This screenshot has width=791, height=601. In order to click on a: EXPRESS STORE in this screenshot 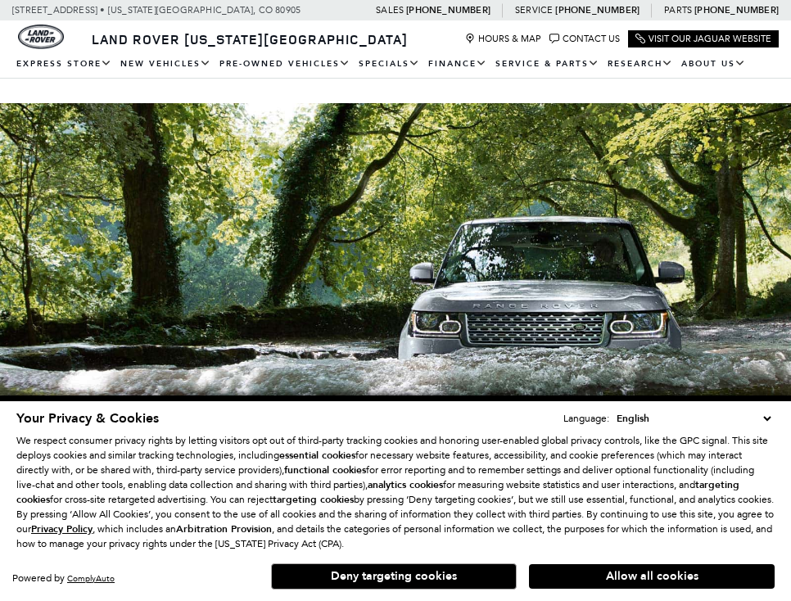, I will do `click(64, 64)`.